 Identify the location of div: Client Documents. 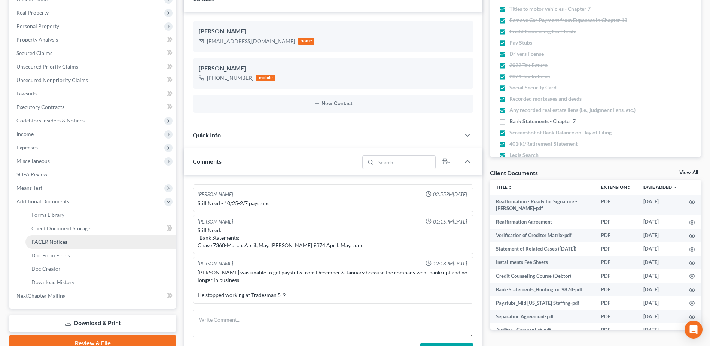
(514, 173).